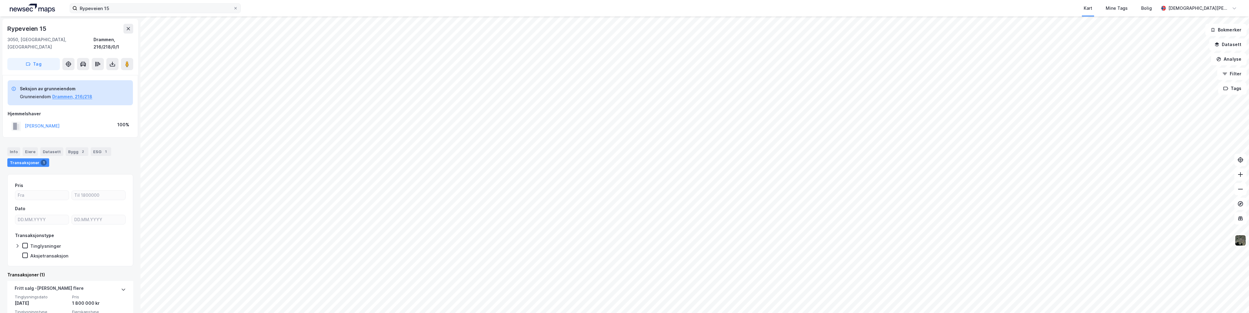 This screenshot has width=1249, height=313. What do you see at coordinates (101, 152) in the screenshot?
I see `div: ESG` at bounding box center [101, 152].